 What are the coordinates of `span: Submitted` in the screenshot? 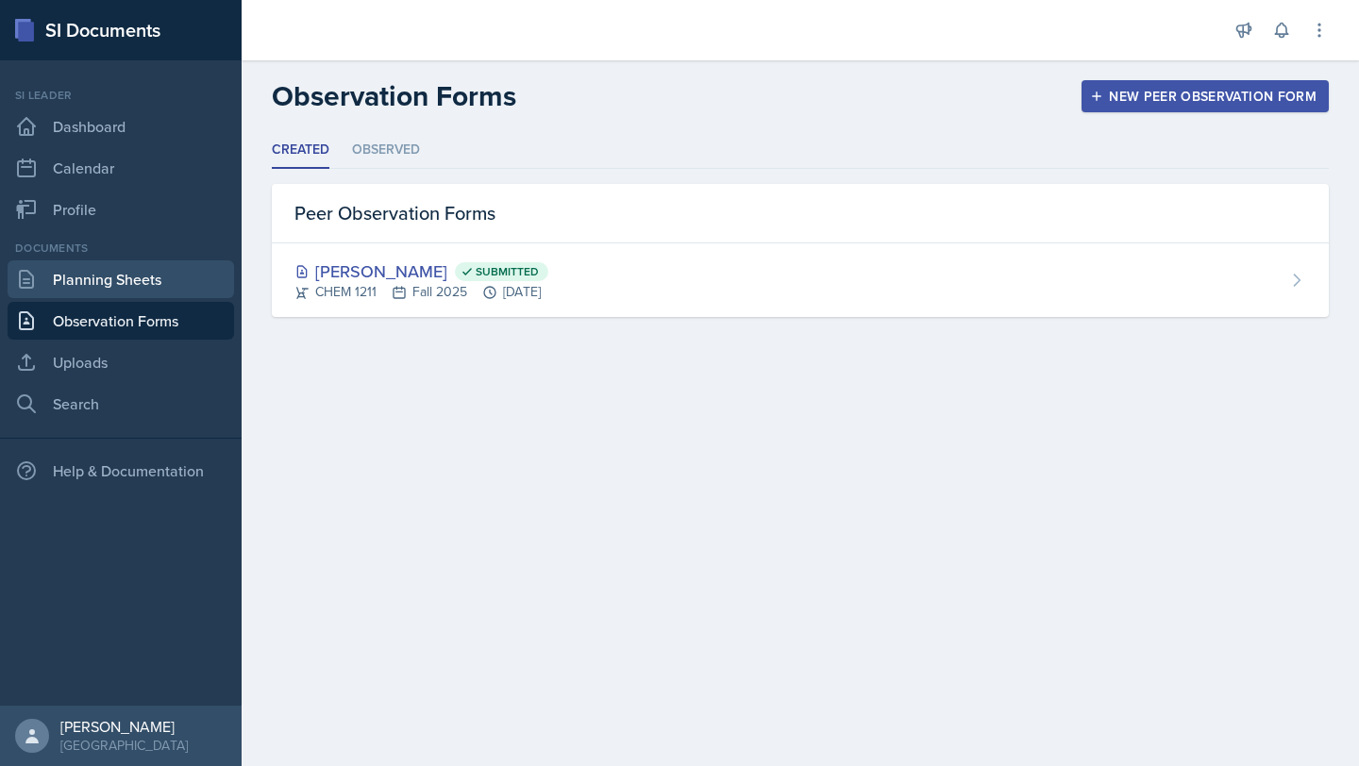 It's located at (507, 272).